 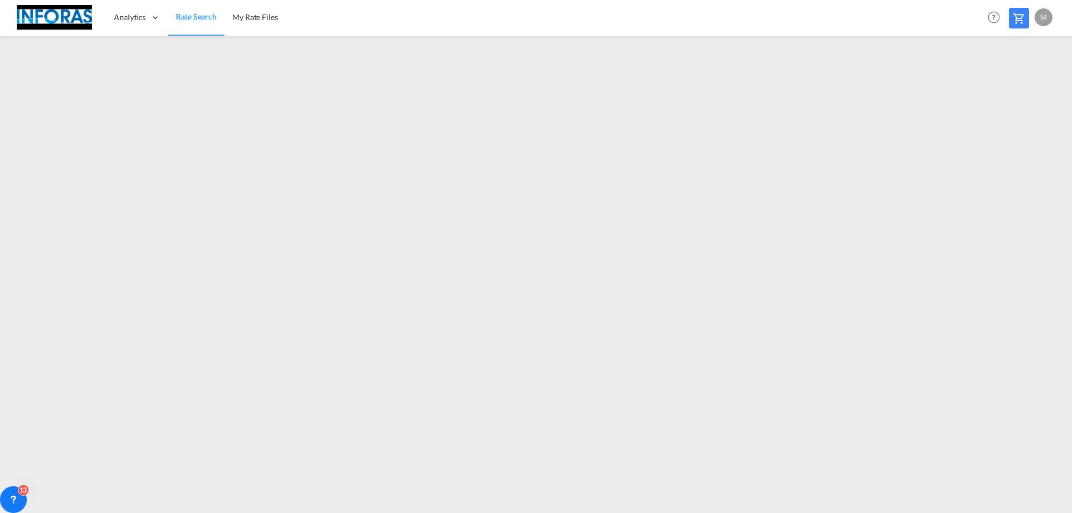 I want to click on span: Analytics, so click(x=130, y=17).